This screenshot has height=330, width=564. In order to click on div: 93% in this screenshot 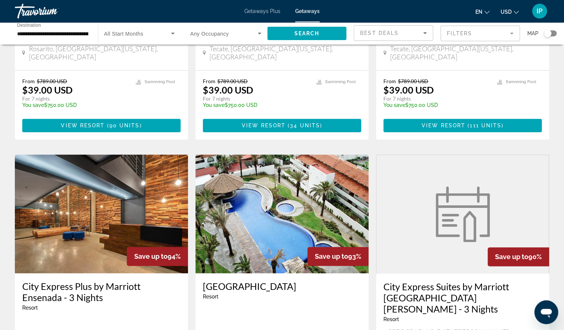, I will do `click(338, 256)`.